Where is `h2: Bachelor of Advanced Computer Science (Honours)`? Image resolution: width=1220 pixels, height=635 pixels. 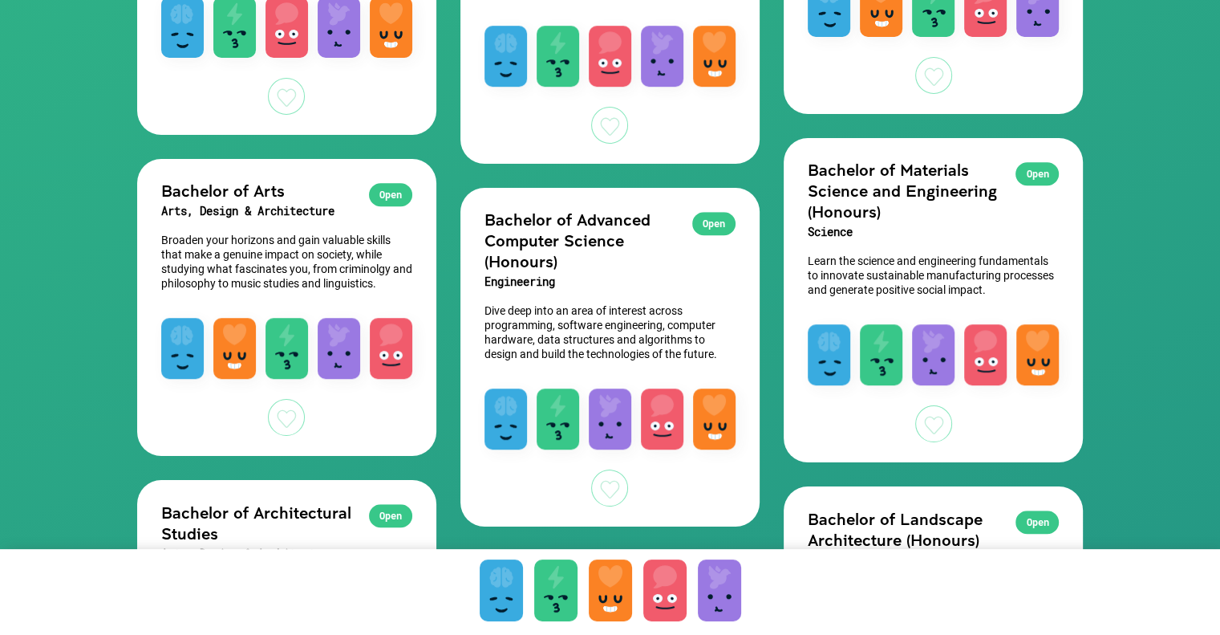 h2: Bachelor of Advanced Computer Science (Honours) is located at coordinates (610, 240).